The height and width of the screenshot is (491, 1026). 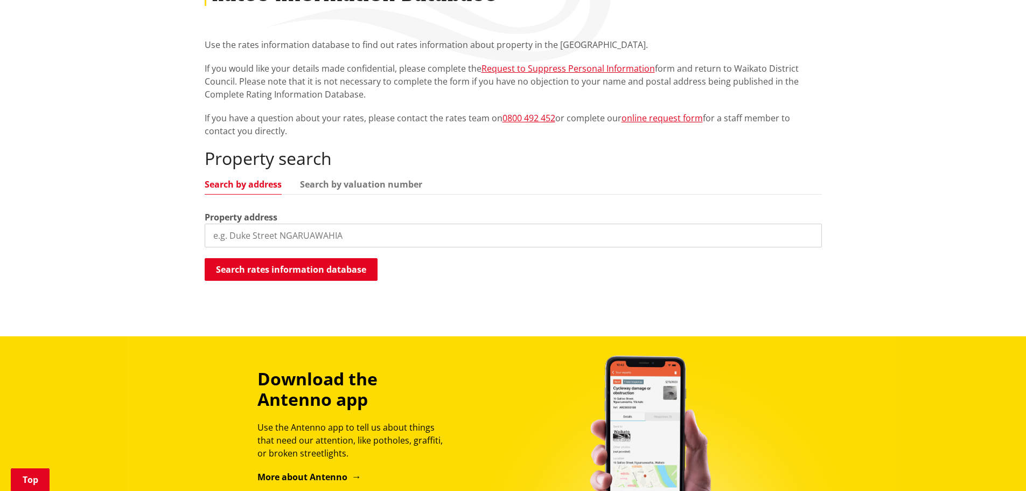 What do you see at coordinates (662, 118) in the screenshot?
I see `a: online request form` at bounding box center [662, 118].